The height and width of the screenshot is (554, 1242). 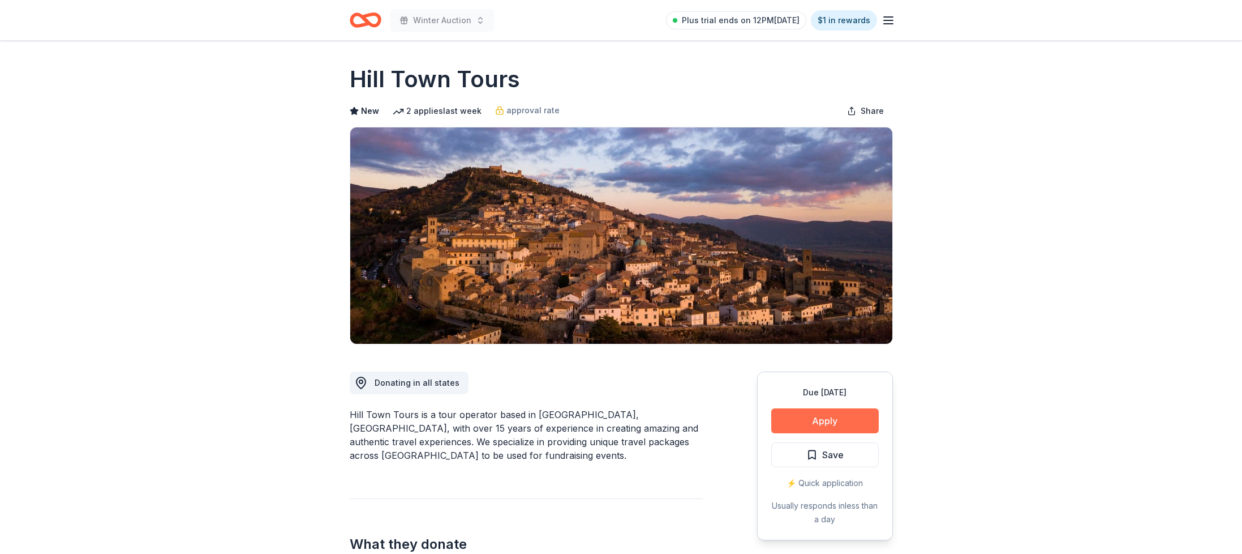 What do you see at coordinates (825, 512) in the screenshot?
I see `div: Usually responds in less than a day` at bounding box center [825, 512].